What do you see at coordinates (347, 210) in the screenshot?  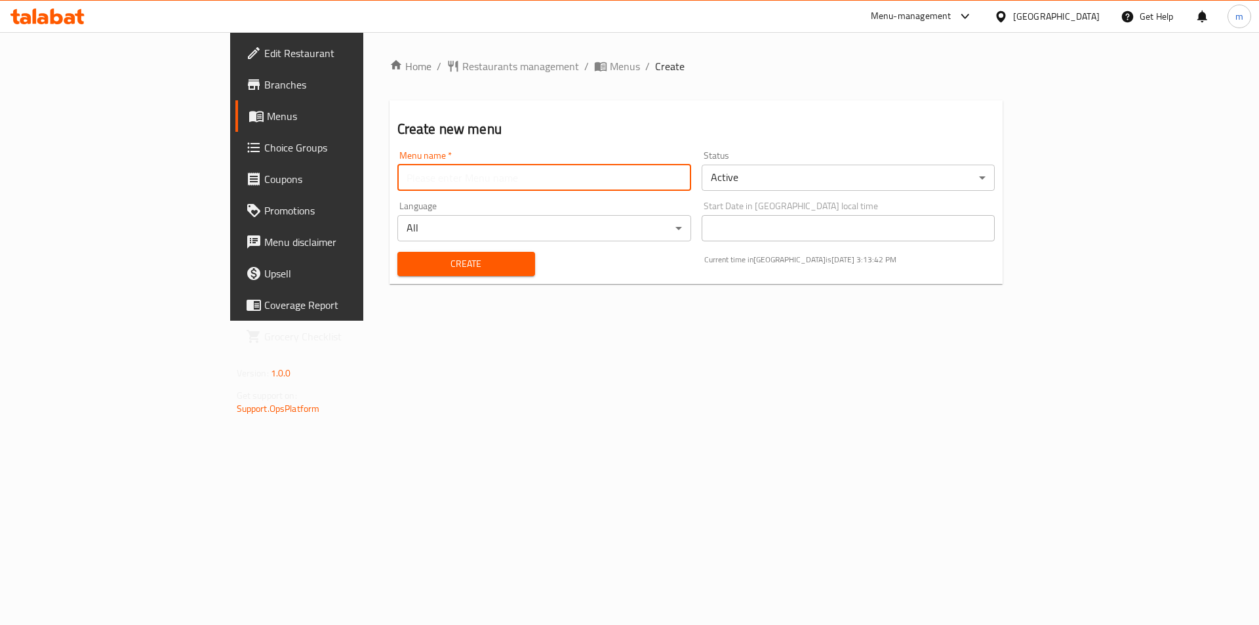 I see `span: Promotions` at bounding box center [347, 210].